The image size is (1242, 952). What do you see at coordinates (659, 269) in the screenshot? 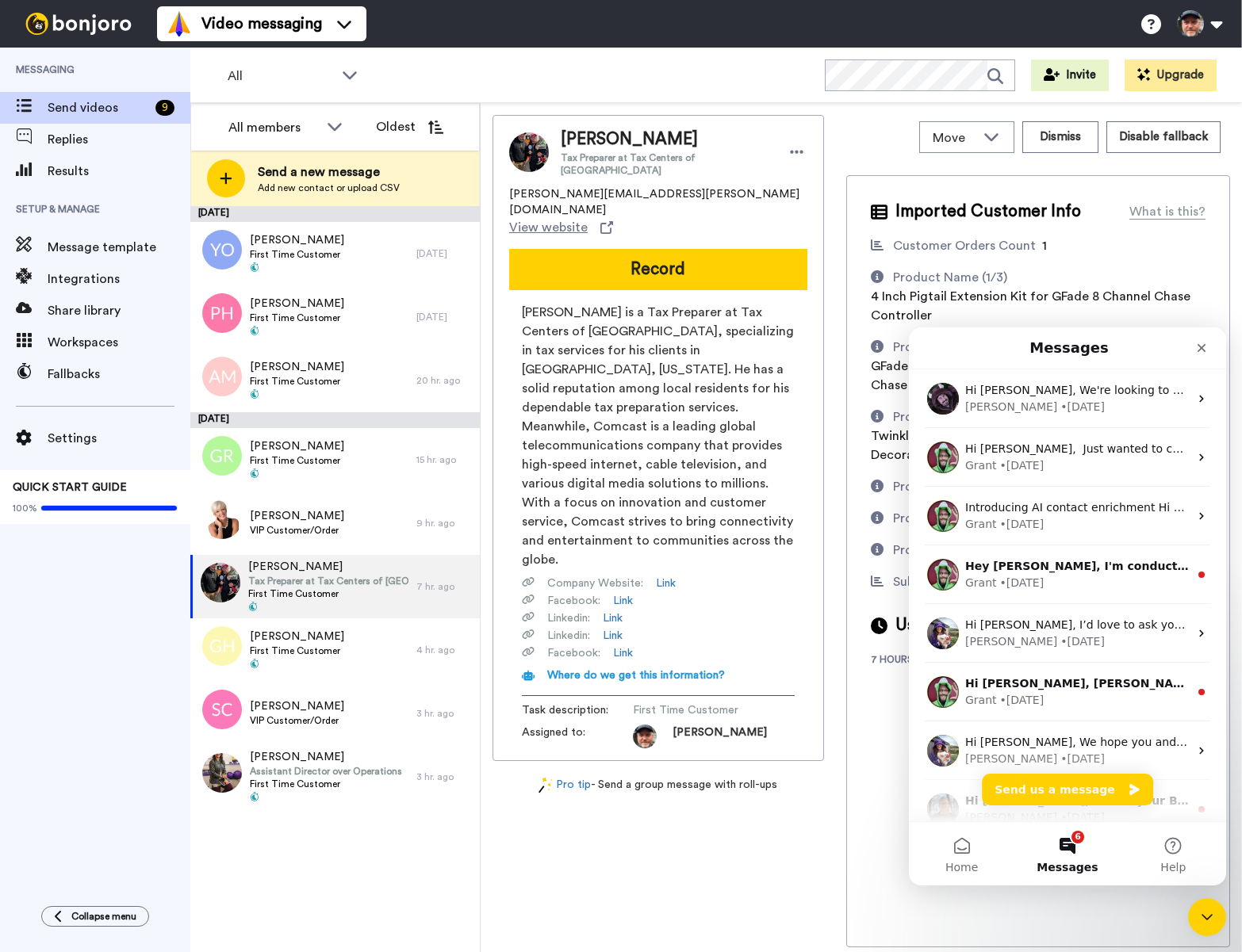
I see `button: Record` at bounding box center [659, 269].